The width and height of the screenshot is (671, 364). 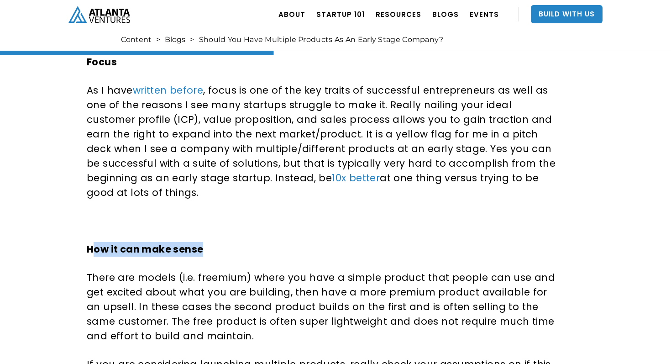 What do you see at coordinates (175, 40) in the screenshot?
I see `a: Blogs` at bounding box center [175, 40].